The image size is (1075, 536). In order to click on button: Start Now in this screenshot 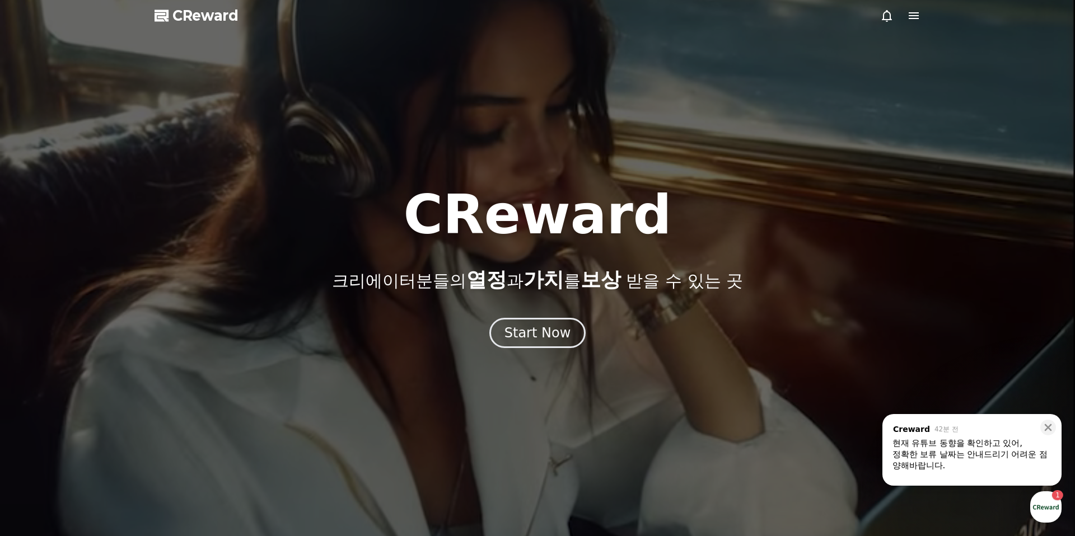, I will do `click(537, 333)`.